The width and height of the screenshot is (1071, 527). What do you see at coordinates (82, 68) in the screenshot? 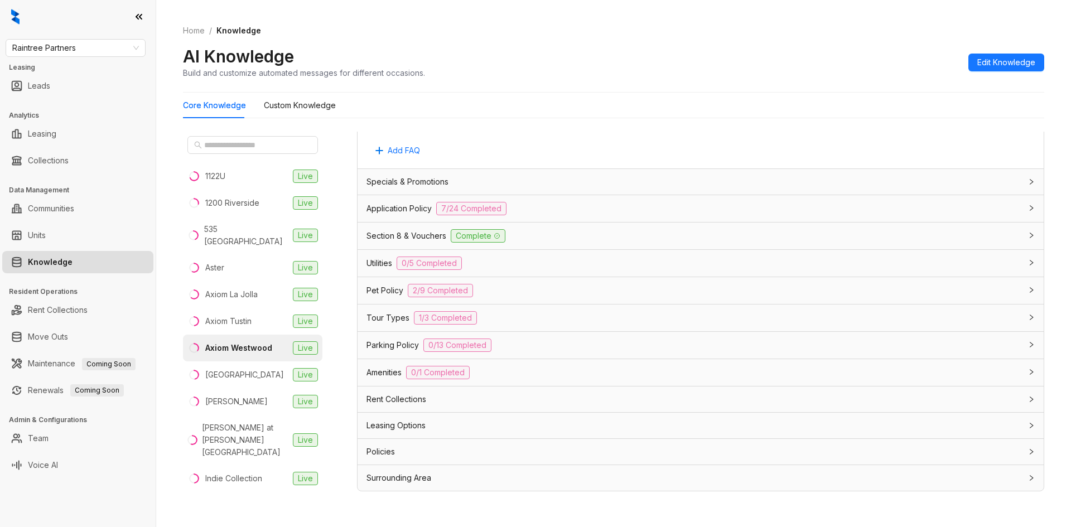
I see `h3: Leasing` at bounding box center [82, 68].